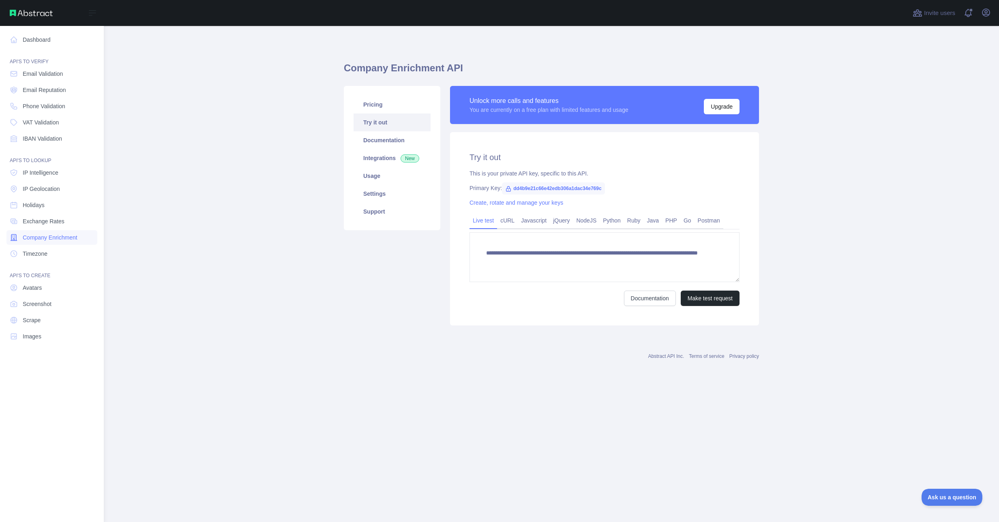 The width and height of the screenshot is (999, 522). Describe the element at coordinates (52, 40) in the screenshot. I see `a: Dashboard` at that location.